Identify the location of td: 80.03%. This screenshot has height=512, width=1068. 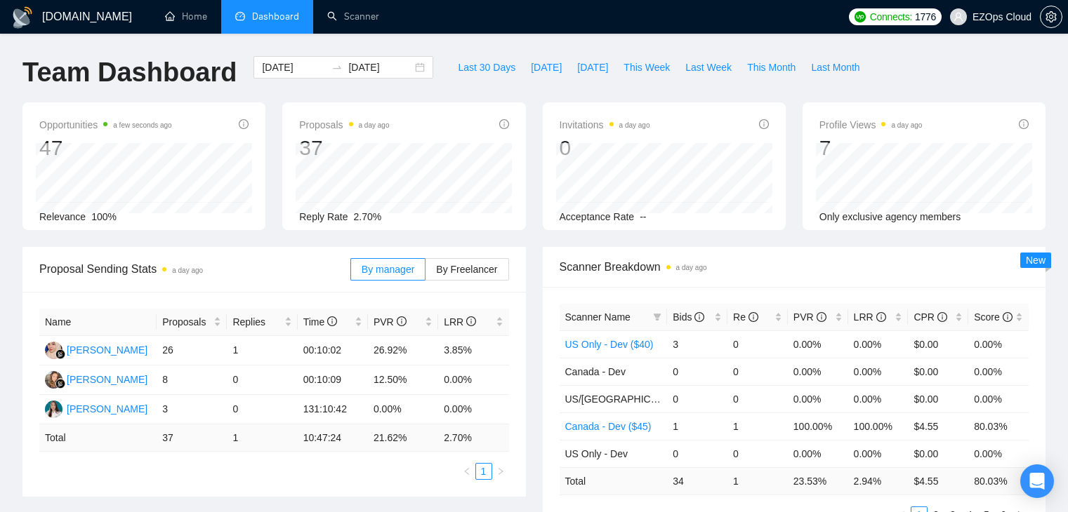
(998, 426).